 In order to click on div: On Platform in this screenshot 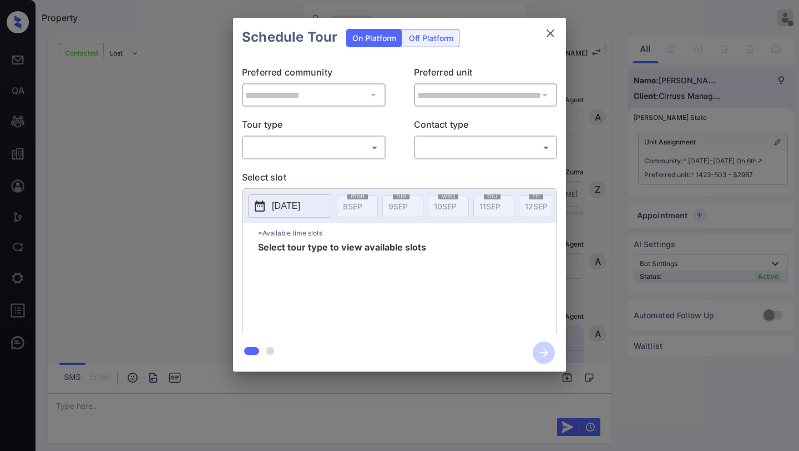, I will do `click(374, 38)`.